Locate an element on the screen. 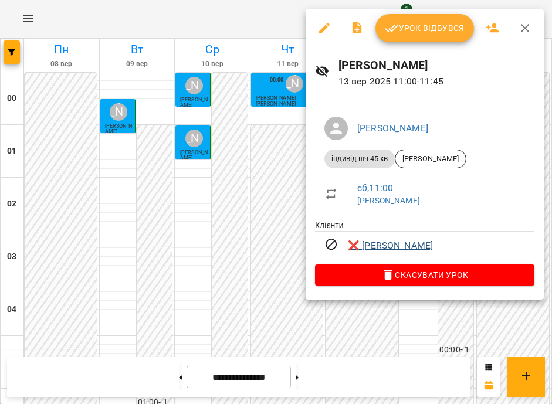 This screenshot has width=552, height=404. span: Урок відбувся is located at coordinates (424, 28).